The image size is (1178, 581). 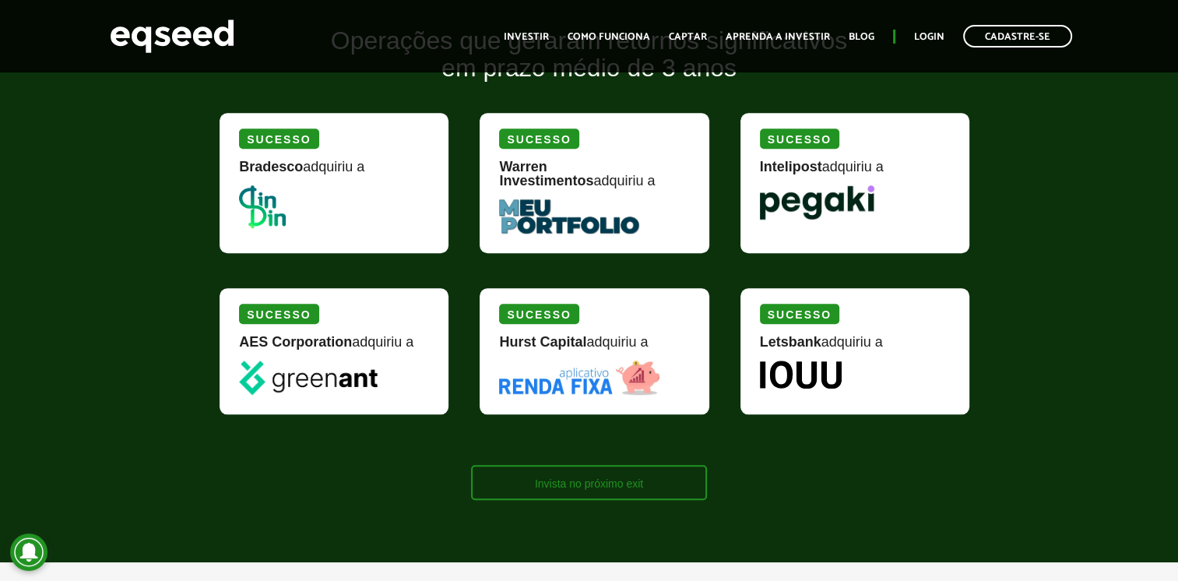 I want to click on img: DinDin, so click(x=262, y=206).